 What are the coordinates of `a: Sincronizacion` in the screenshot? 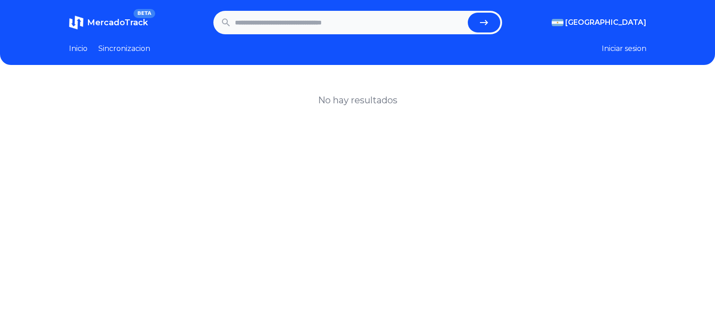 It's located at (124, 49).